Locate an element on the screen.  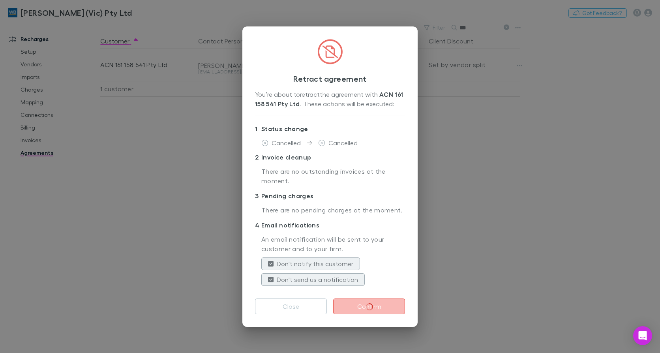
div: 4 is located at coordinates (258, 225).